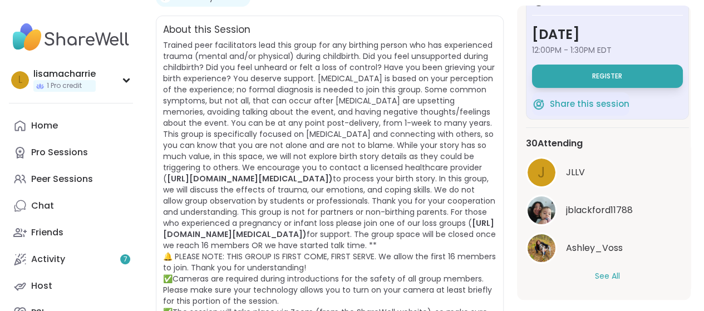  What do you see at coordinates (207, 30) in the screenshot?
I see `h2: About this Session` at bounding box center [207, 30].